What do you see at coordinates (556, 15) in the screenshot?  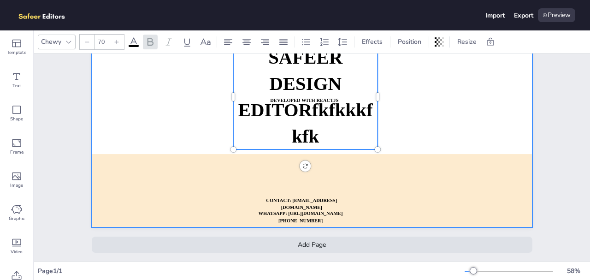 I see `div: Preview` at bounding box center [556, 15].